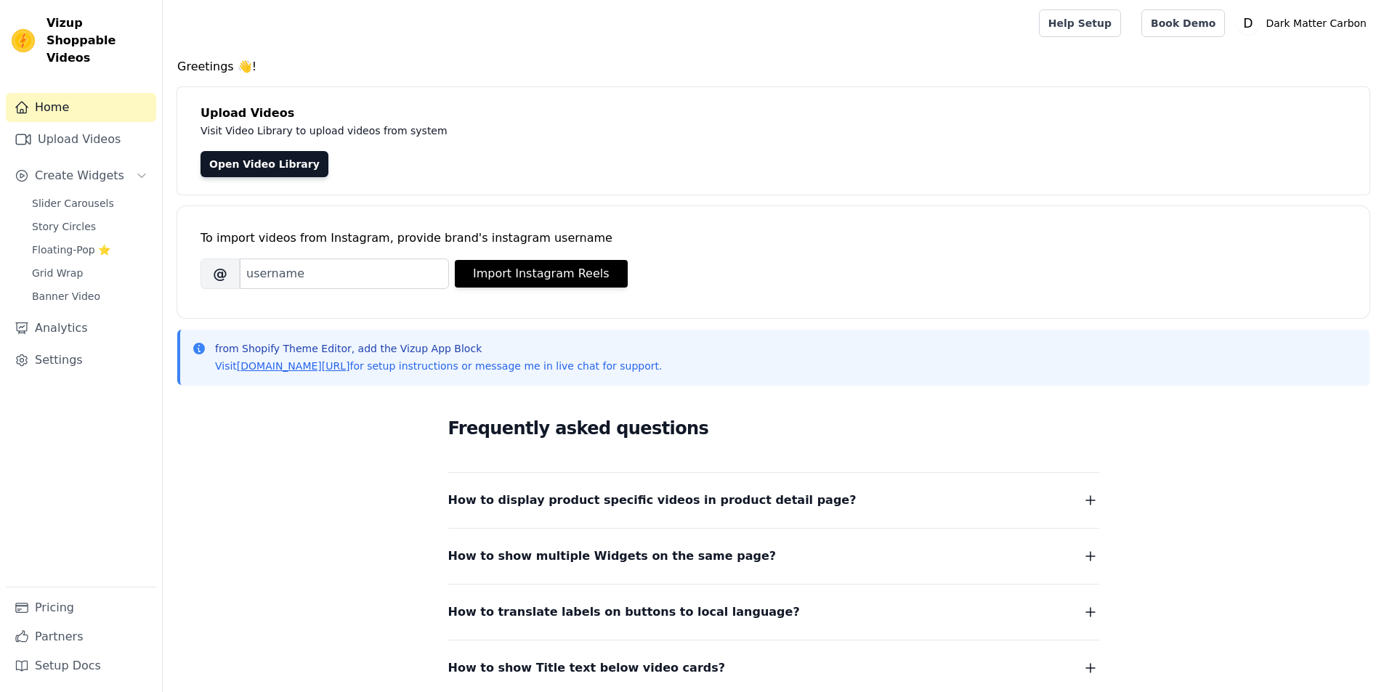 Image resolution: width=1384 pixels, height=692 pixels. What do you see at coordinates (774, 429) in the screenshot?
I see `h2: Frequently asked questions` at bounding box center [774, 429].